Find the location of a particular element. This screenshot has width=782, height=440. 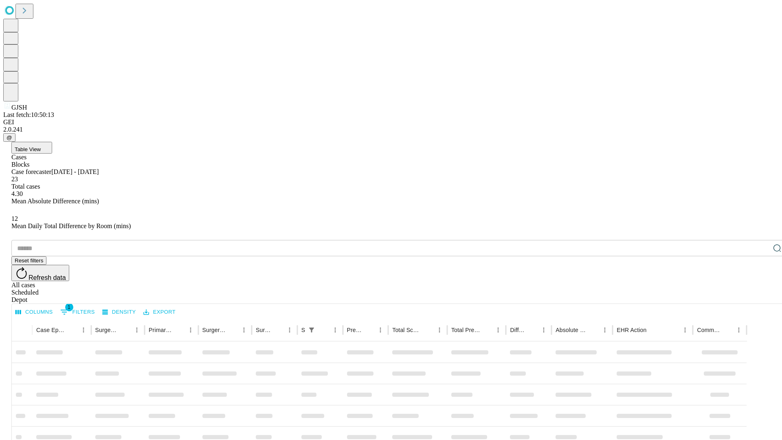

div: Total Scheduled Duration is located at coordinates (407, 330).